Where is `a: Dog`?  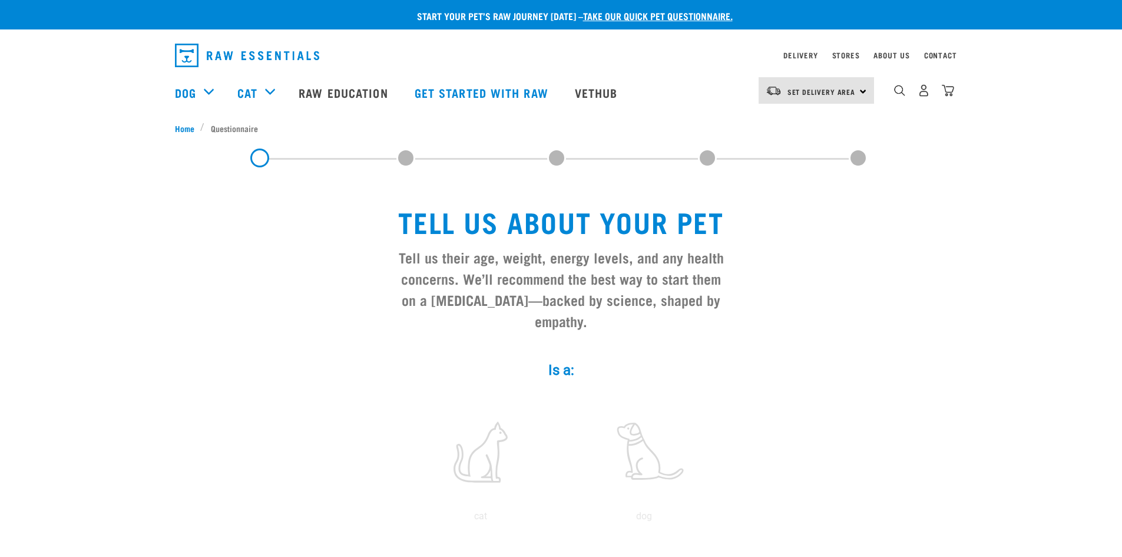 a: Dog is located at coordinates (186, 92).